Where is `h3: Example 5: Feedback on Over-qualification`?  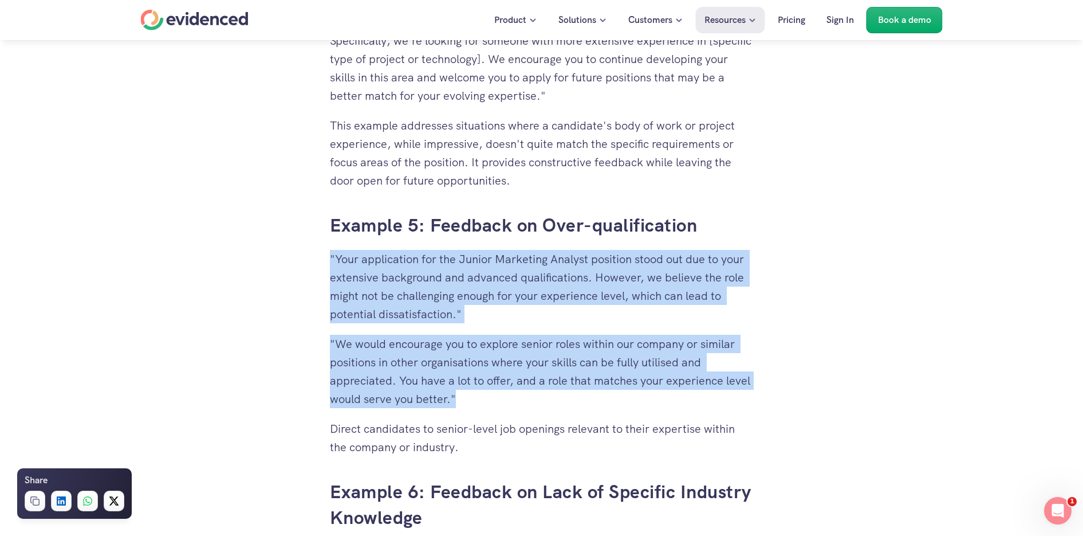 h3: Example 5: Feedback on Over-qualification is located at coordinates (542, 225).